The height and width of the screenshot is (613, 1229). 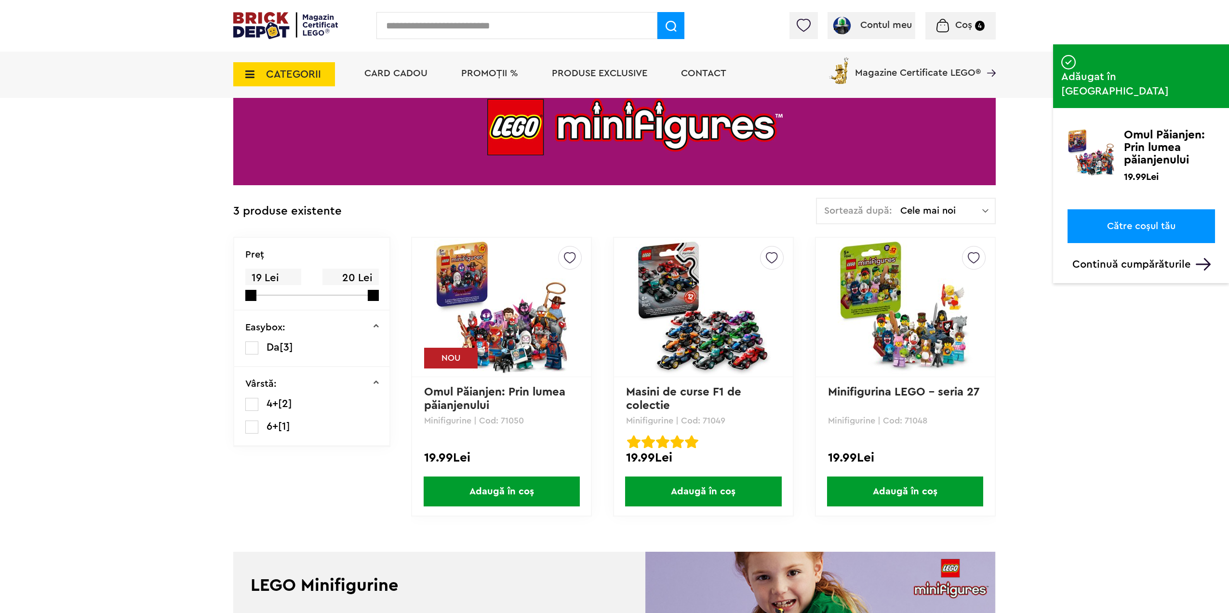 I want to click on span: Coș, so click(x=964, y=25).